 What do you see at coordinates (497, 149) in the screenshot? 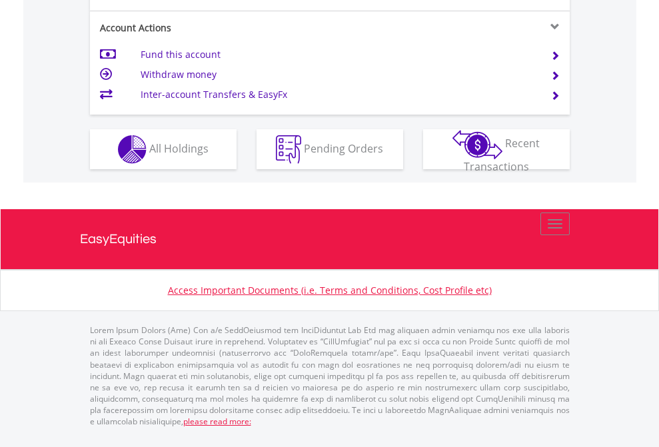
I see `button: Recent Transactions` at bounding box center [497, 149].